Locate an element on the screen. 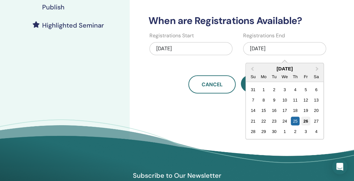 Image resolution: width=354 pixels, height=181 pixels. div: Choose Friday, September 5th, 2025 is located at coordinates (305, 89).